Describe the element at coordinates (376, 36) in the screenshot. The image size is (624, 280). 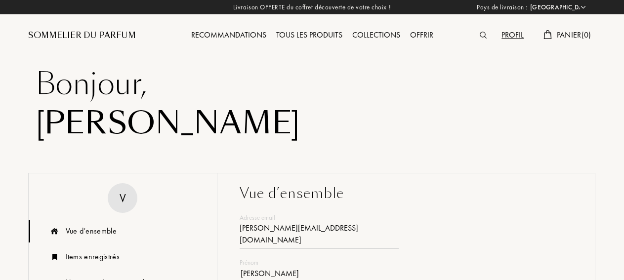
I see `div: Collections` at that location.